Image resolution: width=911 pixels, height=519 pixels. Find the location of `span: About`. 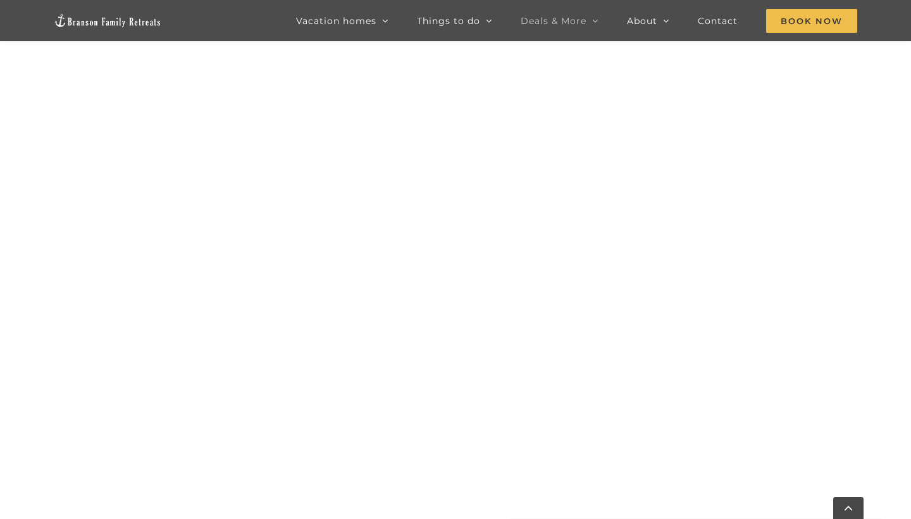

span: About is located at coordinates (642, 21).